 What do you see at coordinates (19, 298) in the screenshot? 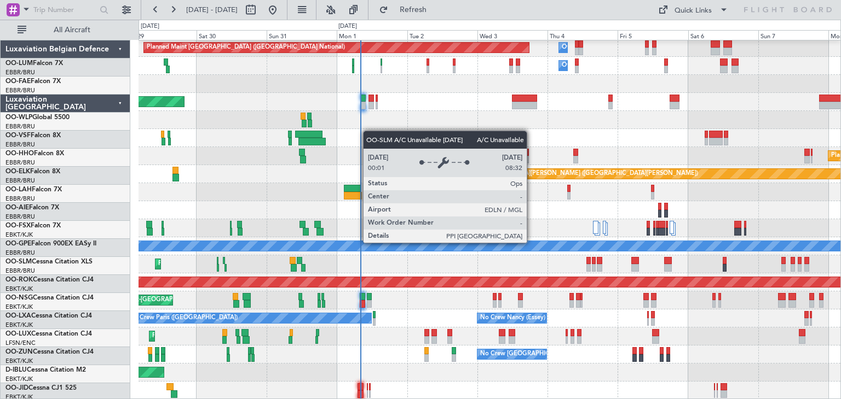
I see `span: OO-NSG` at bounding box center [19, 298].